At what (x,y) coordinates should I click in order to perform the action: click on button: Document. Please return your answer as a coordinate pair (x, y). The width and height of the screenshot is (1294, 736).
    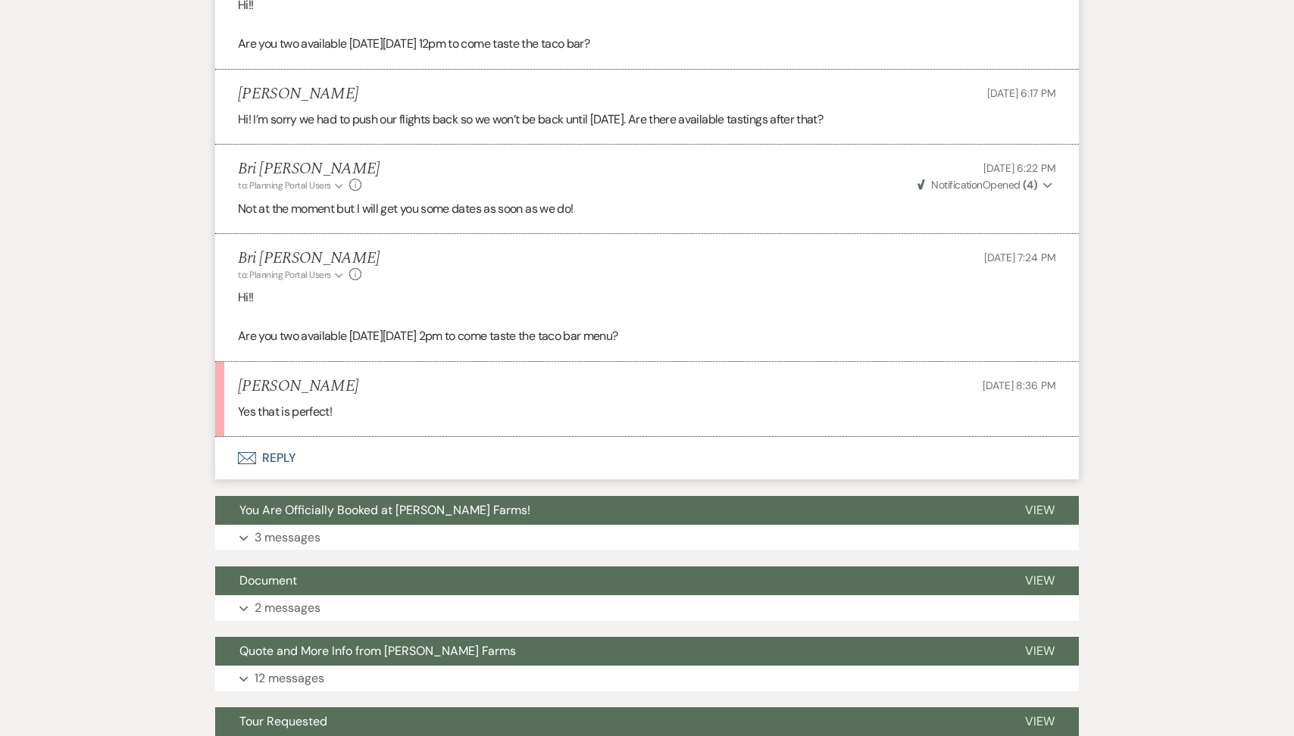
    Looking at the image, I should click on (608, 581).